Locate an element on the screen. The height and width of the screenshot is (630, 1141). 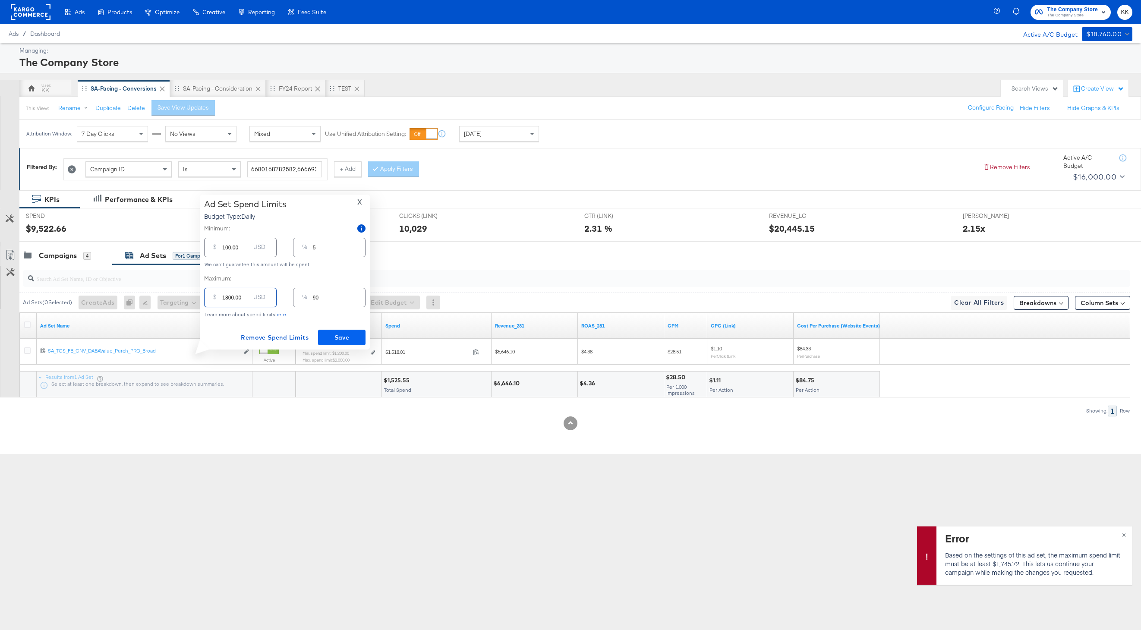
span: Total Spend is located at coordinates (397, 390).